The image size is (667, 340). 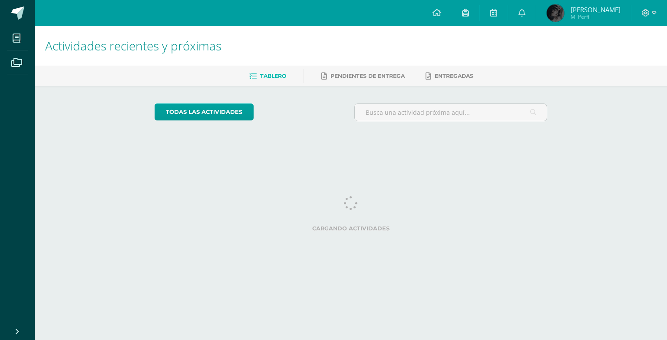 What do you see at coordinates (454, 76) in the screenshot?
I see `span: Entregadas` at bounding box center [454, 76].